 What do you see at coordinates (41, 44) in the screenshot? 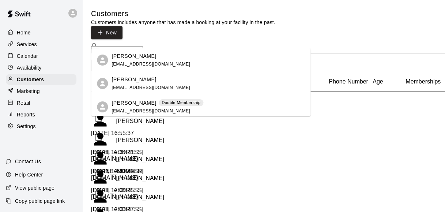
I see `a: Services` at bounding box center [41, 44].